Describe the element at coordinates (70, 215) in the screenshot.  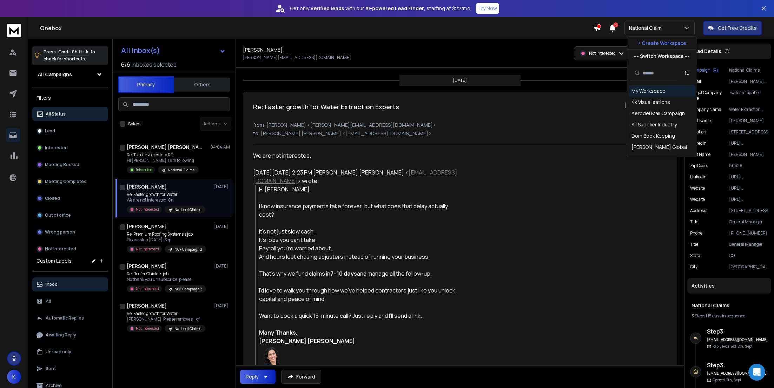
I see `button: Out of office` at that location.